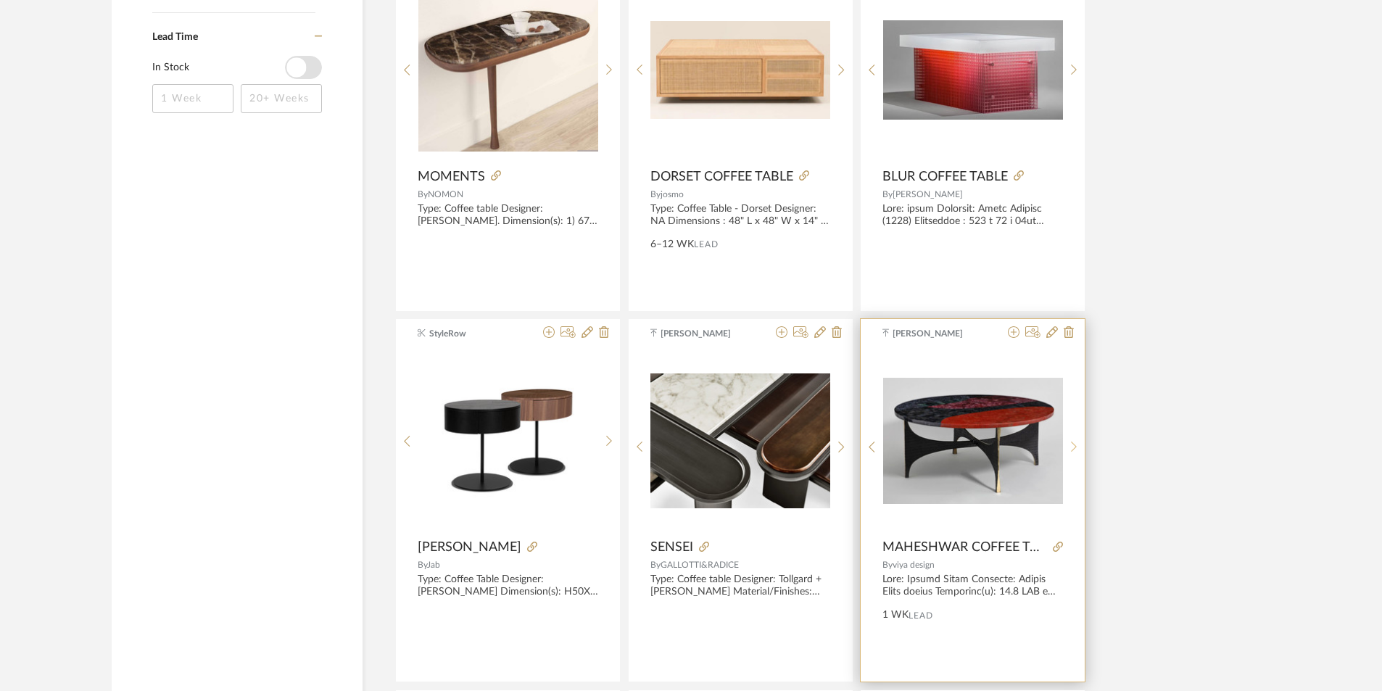  Describe the element at coordinates (913, 565) in the screenshot. I see `span: viya design` at that location.